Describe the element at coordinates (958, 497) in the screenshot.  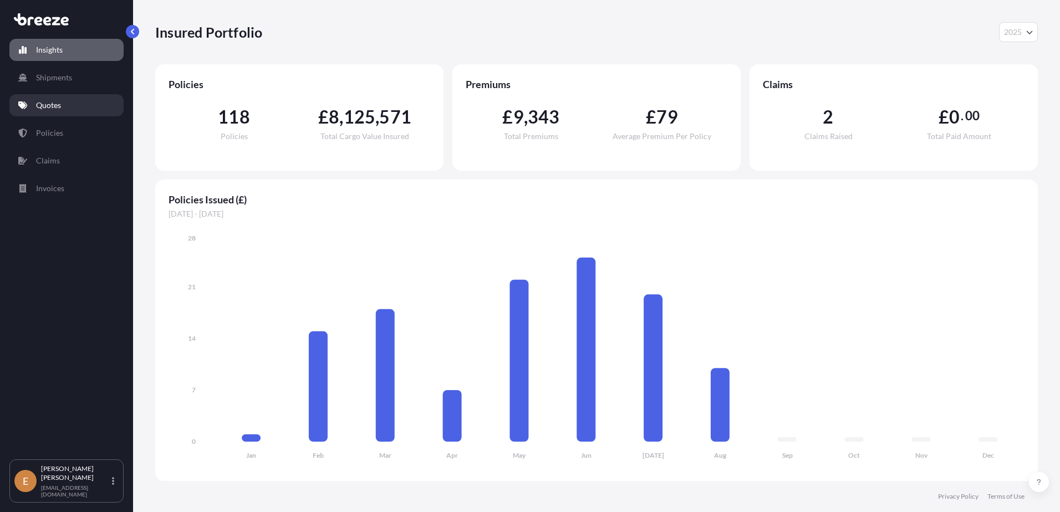
I see `p: Privacy Policy` at that location.